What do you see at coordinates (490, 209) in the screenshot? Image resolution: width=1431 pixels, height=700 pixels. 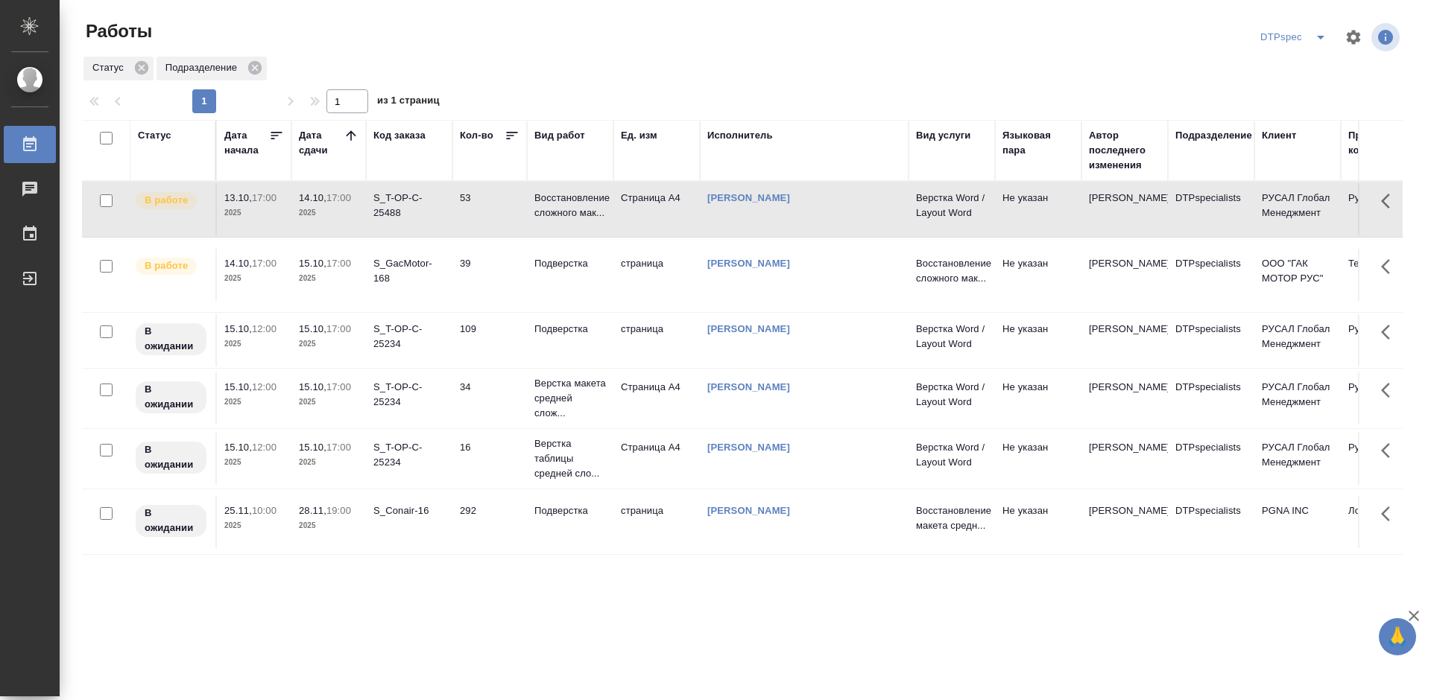 I see `td: 53` at bounding box center [490, 209].